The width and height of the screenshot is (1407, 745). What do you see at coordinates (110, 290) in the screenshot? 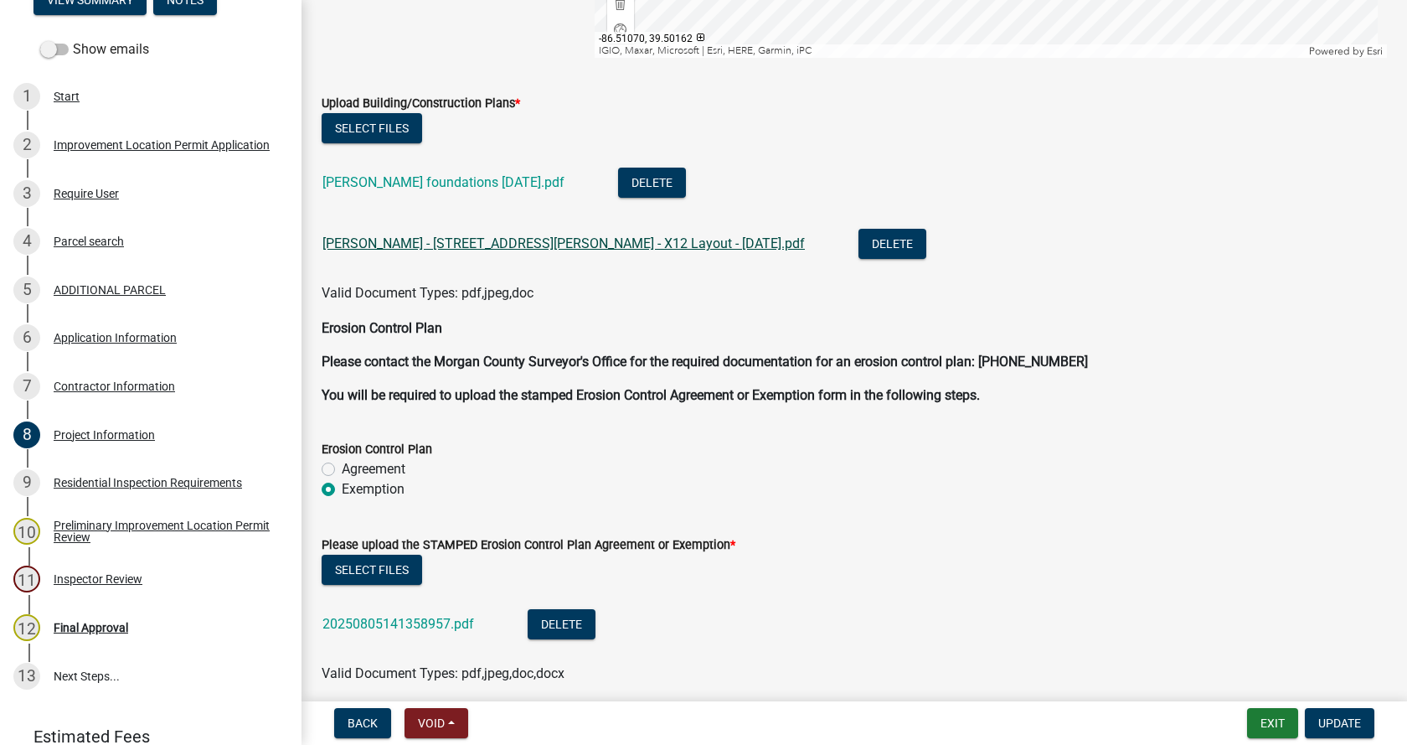
I see `div: ADDITIONAL PARCEL` at bounding box center [110, 290].